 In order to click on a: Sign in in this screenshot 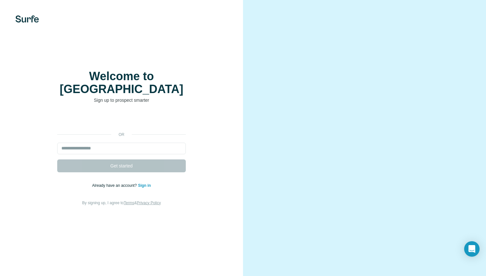, I will do `click(144, 185)`.